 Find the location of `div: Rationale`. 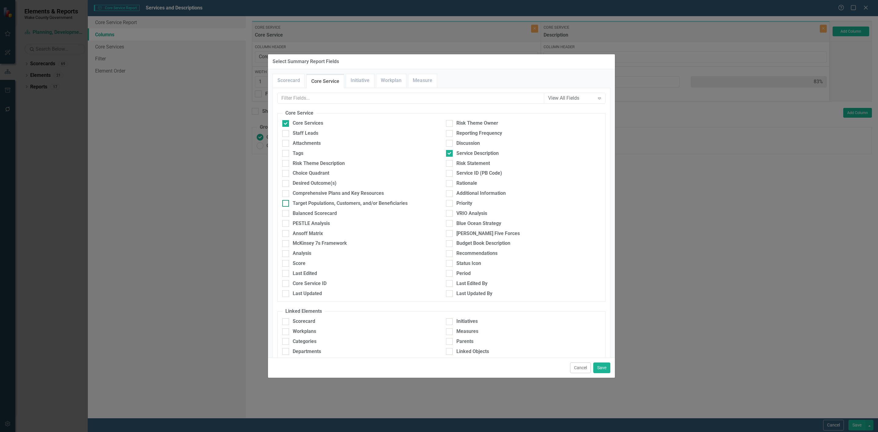

div: Rationale is located at coordinates (467, 183).